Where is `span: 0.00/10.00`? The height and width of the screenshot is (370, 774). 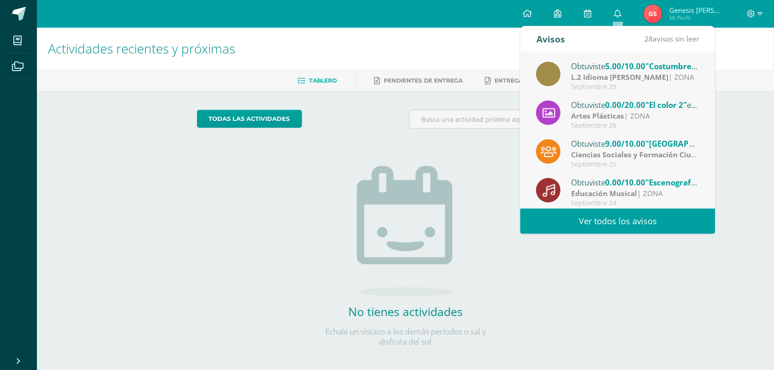
span: 0.00/10.00 is located at coordinates (625, 182).